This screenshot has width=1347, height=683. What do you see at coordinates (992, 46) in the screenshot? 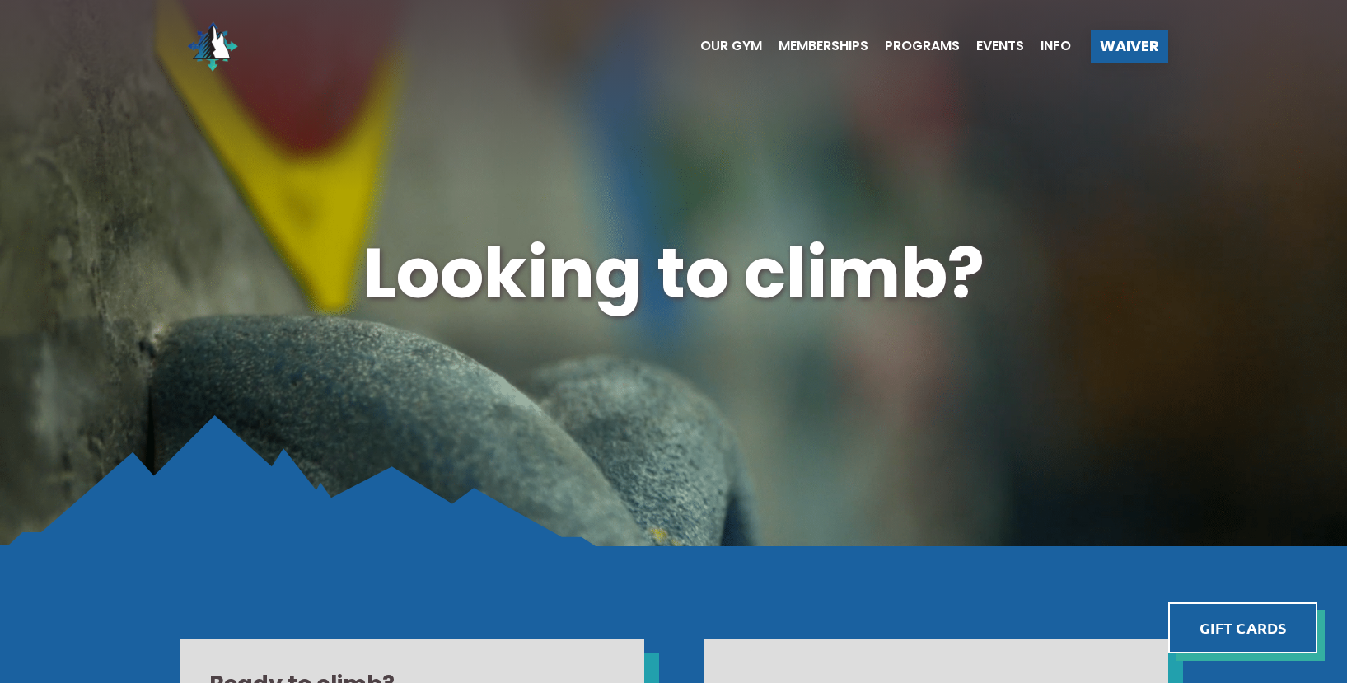
I see `a: Events` at bounding box center [992, 46].